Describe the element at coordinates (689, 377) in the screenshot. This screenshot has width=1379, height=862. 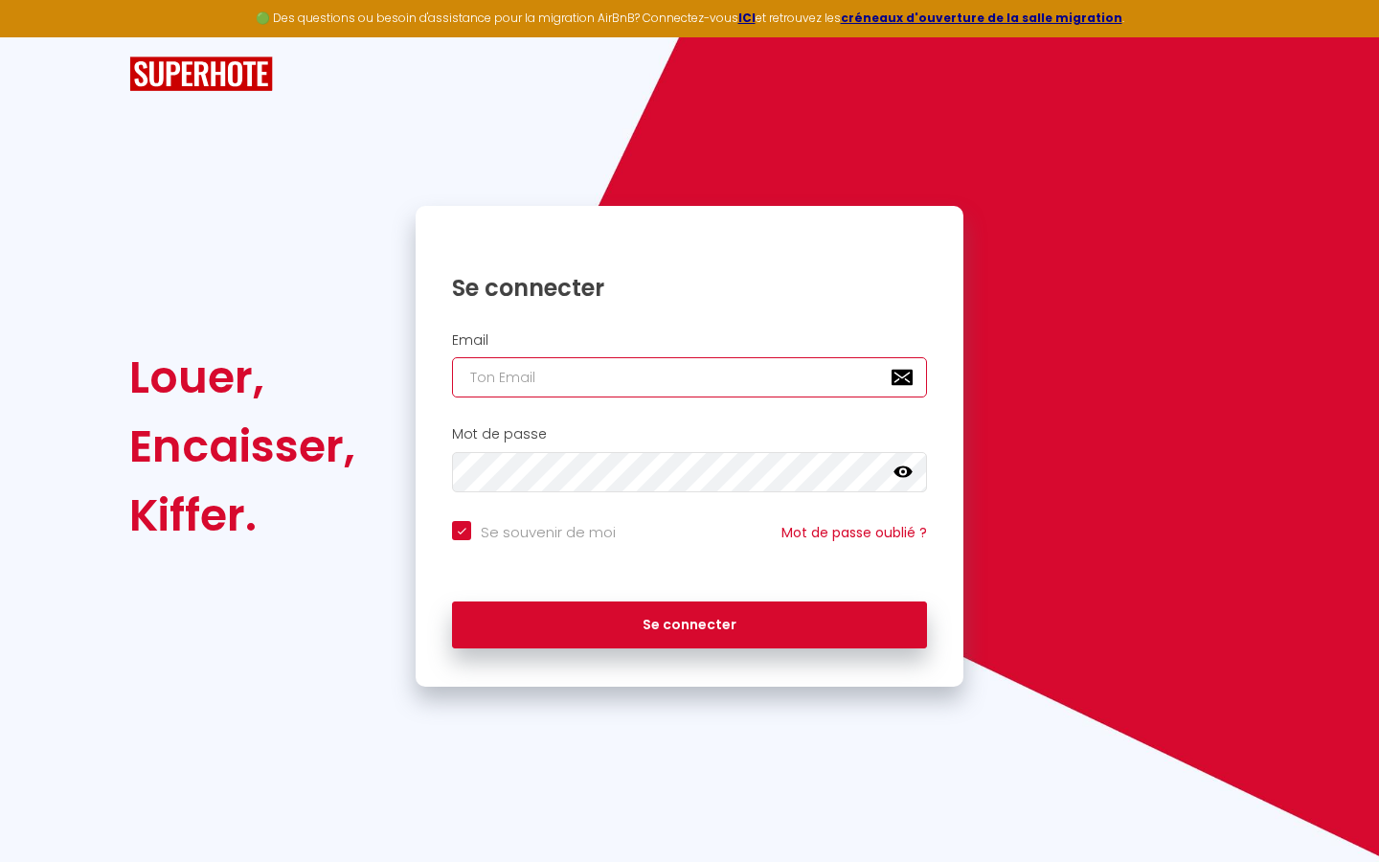
I see `input: Ton Email` at that location.